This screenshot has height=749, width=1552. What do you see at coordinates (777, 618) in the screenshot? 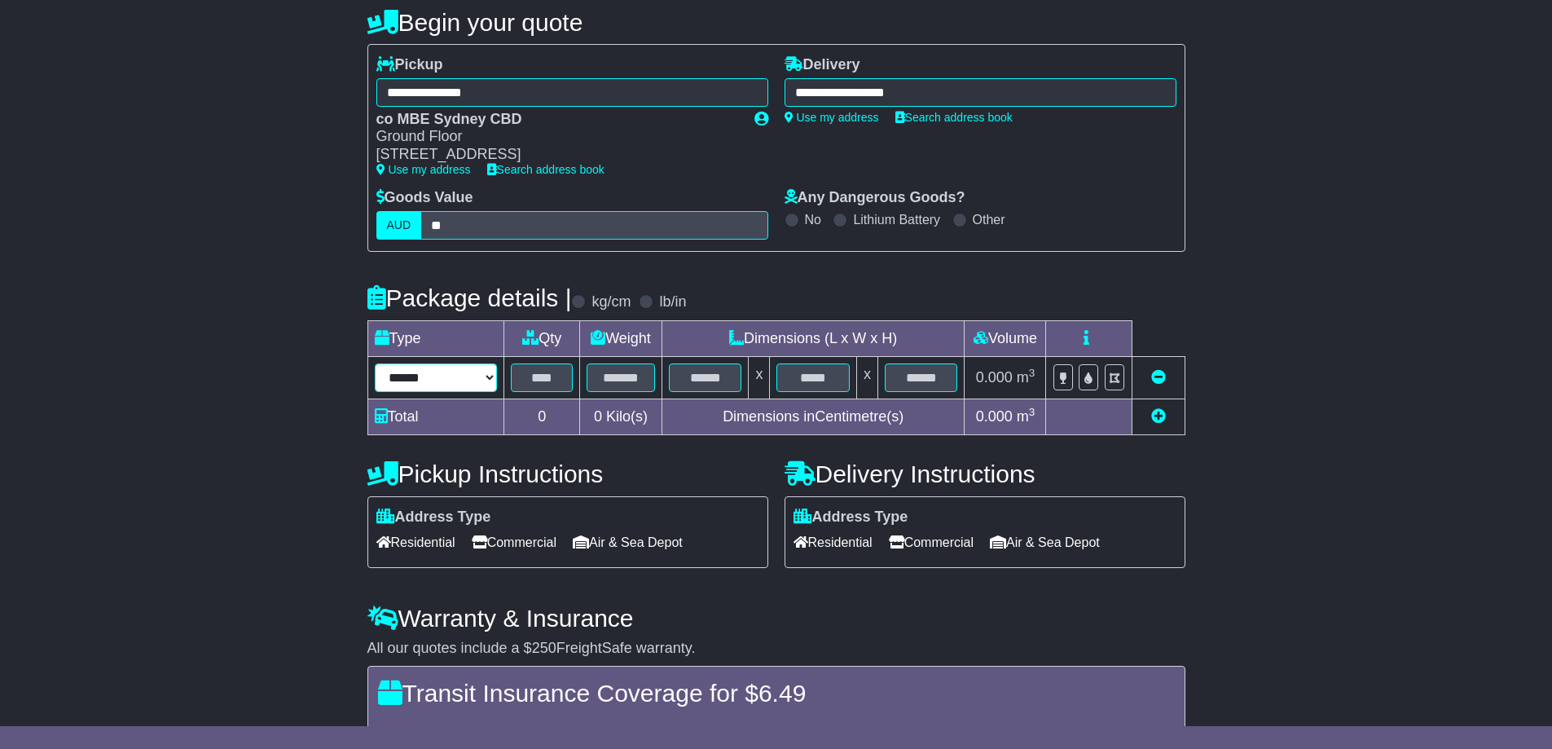
I see `h4: Warranty & Insurance` at bounding box center [777, 618].